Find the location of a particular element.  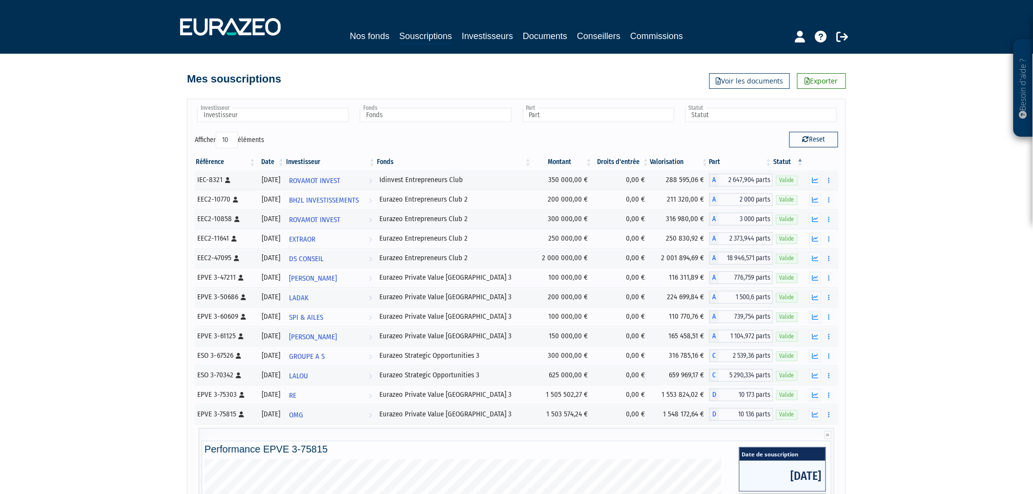

a: OMG is located at coordinates (330, 414).